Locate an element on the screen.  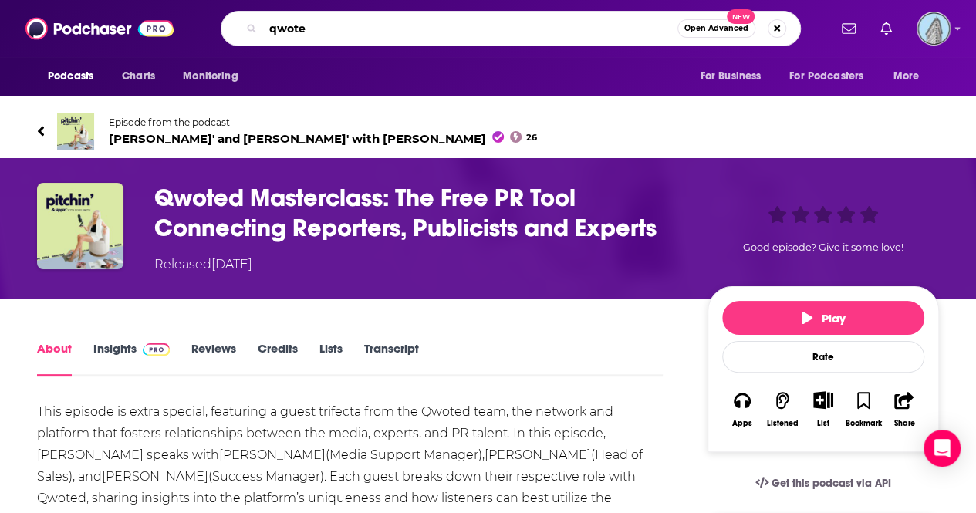
span: Charts is located at coordinates (138, 76).